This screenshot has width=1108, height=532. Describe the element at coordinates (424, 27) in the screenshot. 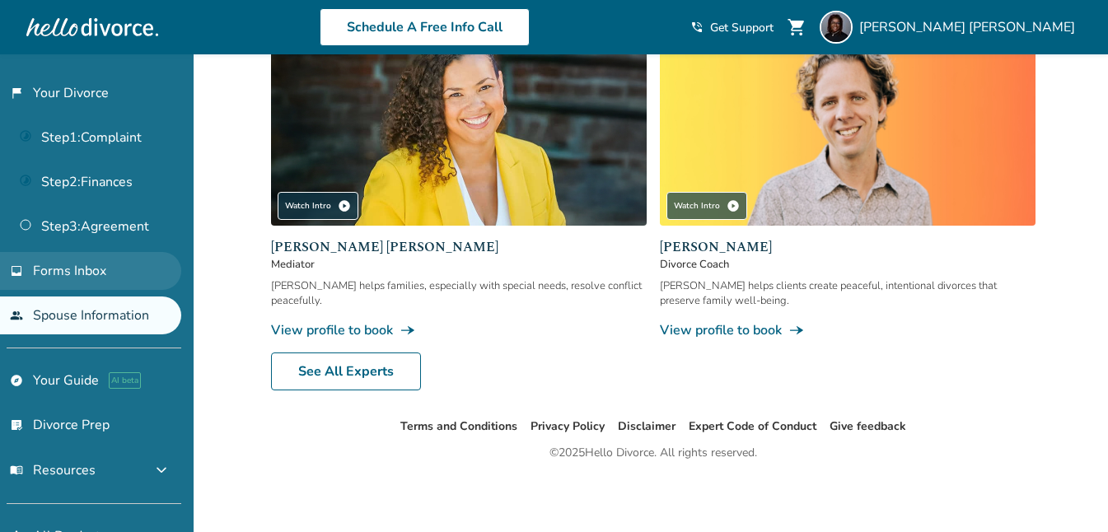

I see `a: Schedule A Free Info Call` at that location.